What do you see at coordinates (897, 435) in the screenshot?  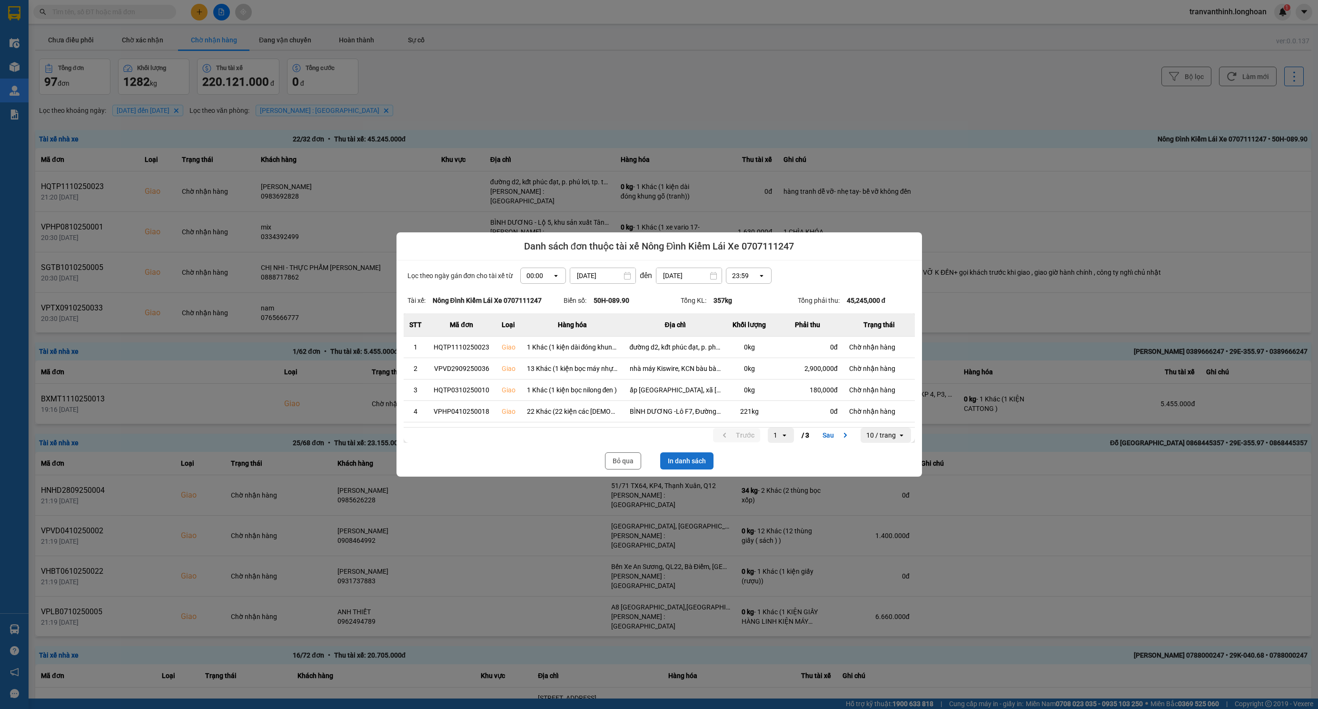 I see `input: Selected 10 / trang.` at bounding box center [897, 435].